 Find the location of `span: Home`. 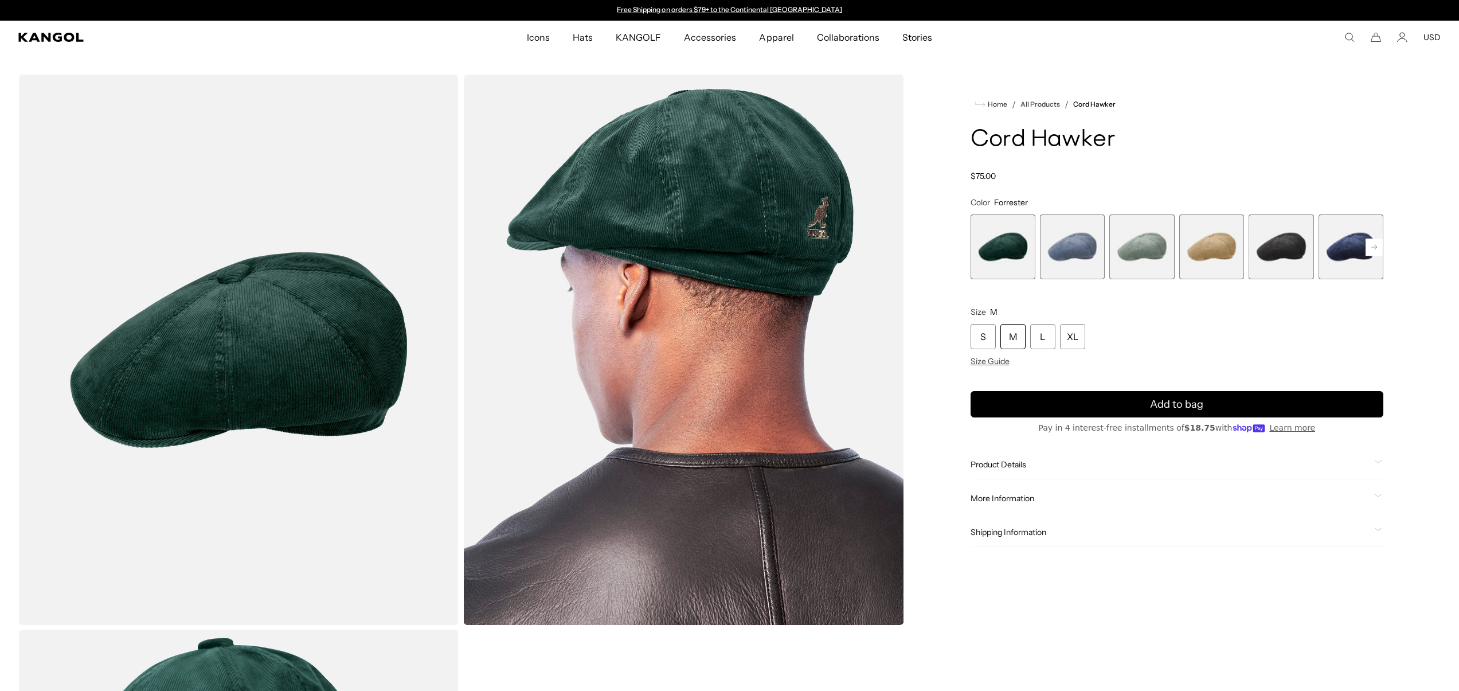

span: Home is located at coordinates (996, 104).